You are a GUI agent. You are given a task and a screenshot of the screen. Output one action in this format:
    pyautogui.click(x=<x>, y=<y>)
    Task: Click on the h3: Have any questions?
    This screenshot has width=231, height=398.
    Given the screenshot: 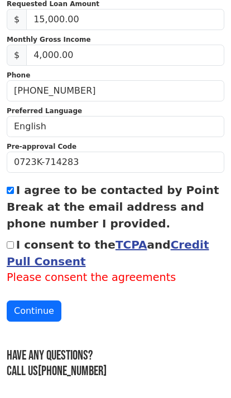 What is the action you would take?
    pyautogui.click(x=115, y=356)
    